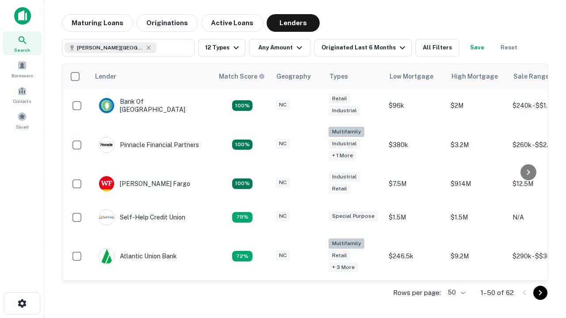  Describe the element at coordinates (477, 76) in the screenshot. I see `th: High Mortgage` at that location.